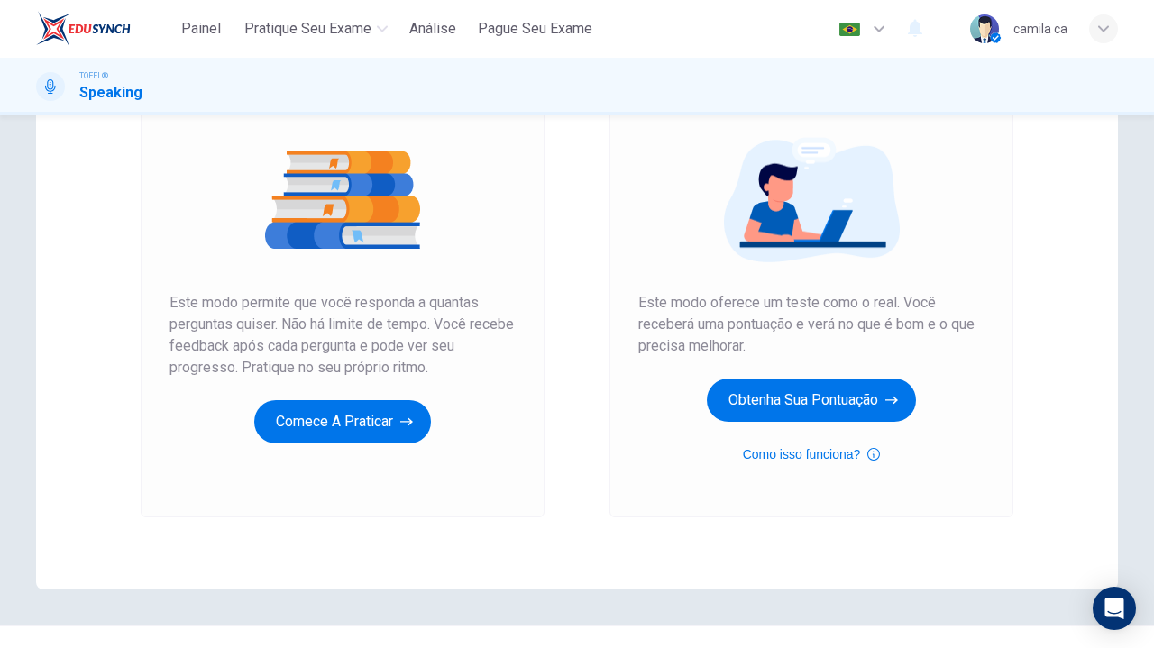 This screenshot has width=1154, height=648. What do you see at coordinates (1114, 608) in the screenshot?
I see `div: Open Intercom Messenger` at bounding box center [1114, 608].